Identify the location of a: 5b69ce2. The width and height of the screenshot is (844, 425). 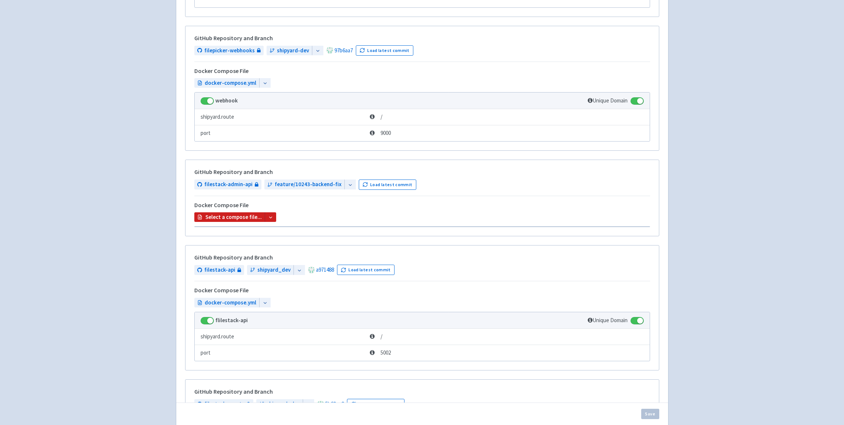
(334, 404).